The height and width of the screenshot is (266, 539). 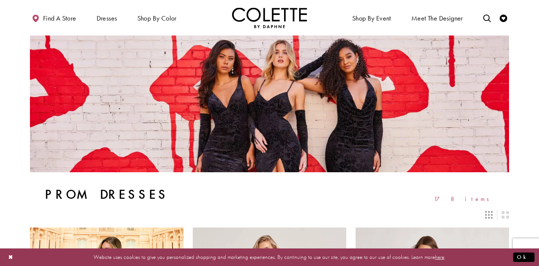 I want to click on a: Meet the designer, so click(x=437, y=18).